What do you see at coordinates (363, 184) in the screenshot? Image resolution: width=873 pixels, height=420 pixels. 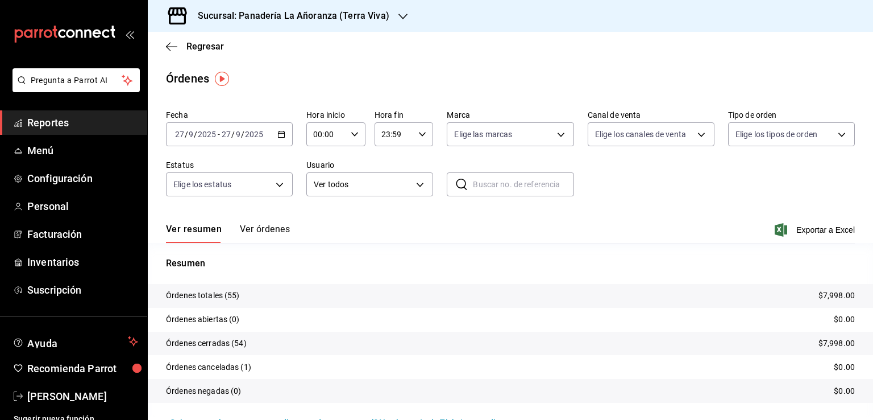 I see `span: Ver todos` at bounding box center [363, 184].